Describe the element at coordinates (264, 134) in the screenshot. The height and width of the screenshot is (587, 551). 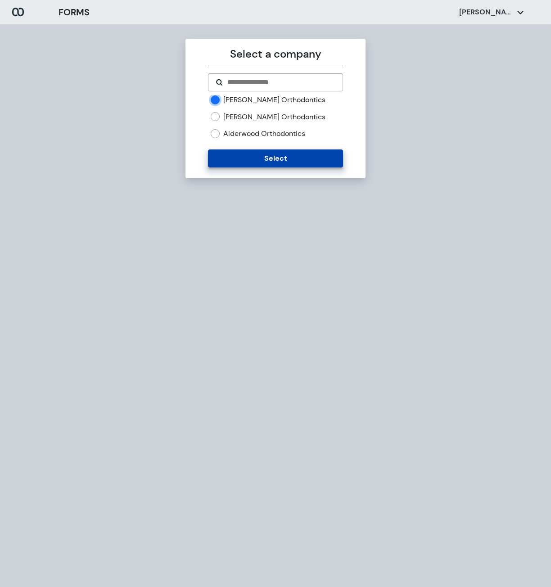
I see `label: Alderwood Orthodontics` at that location.